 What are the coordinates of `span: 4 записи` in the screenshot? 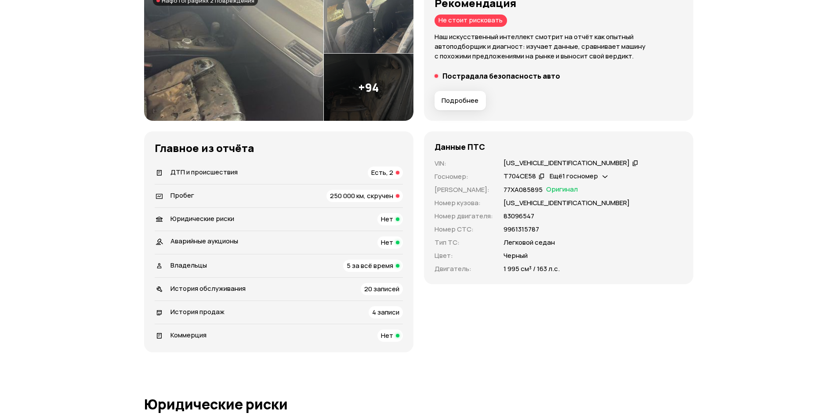 It's located at (386, 312).